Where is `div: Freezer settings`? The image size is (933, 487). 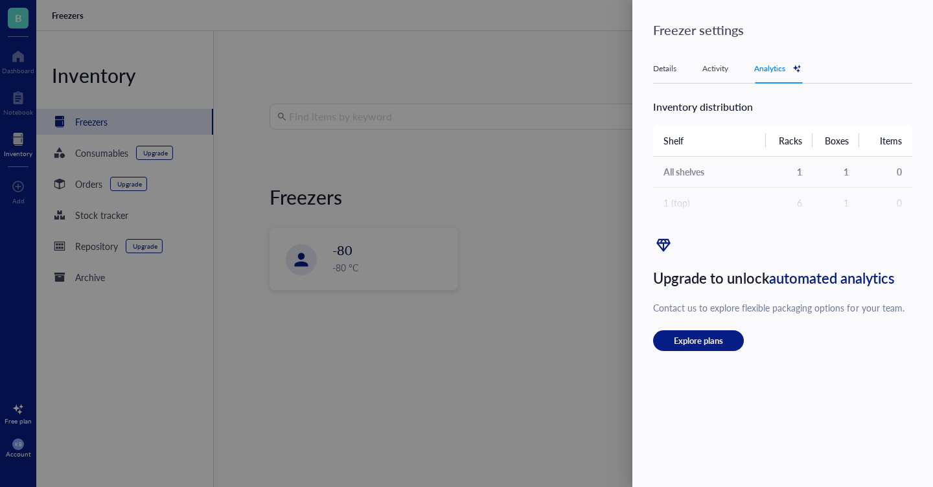
div: Freezer settings is located at coordinates (786, 30).